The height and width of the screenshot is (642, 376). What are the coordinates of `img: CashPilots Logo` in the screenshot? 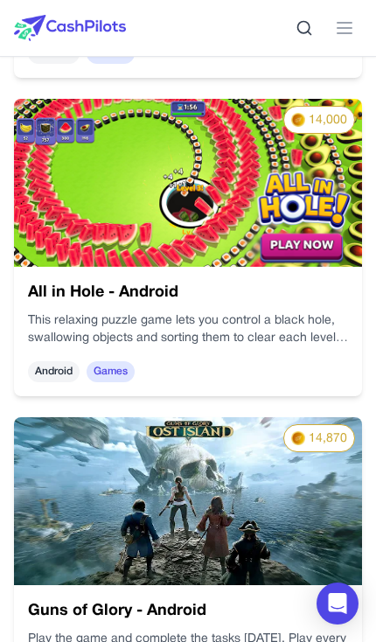 It's located at (70, 28).